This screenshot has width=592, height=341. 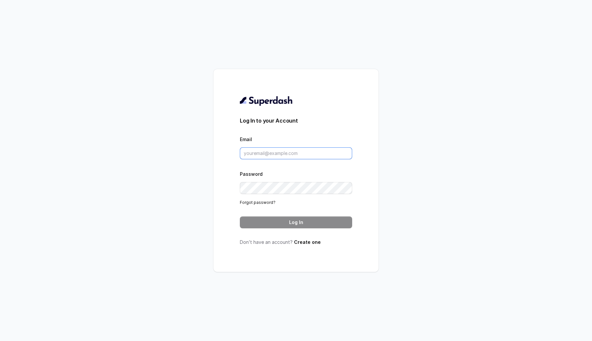 What do you see at coordinates (296, 121) in the screenshot?
I see `h3: Log In to your Account` at bounding box center [296, 121].